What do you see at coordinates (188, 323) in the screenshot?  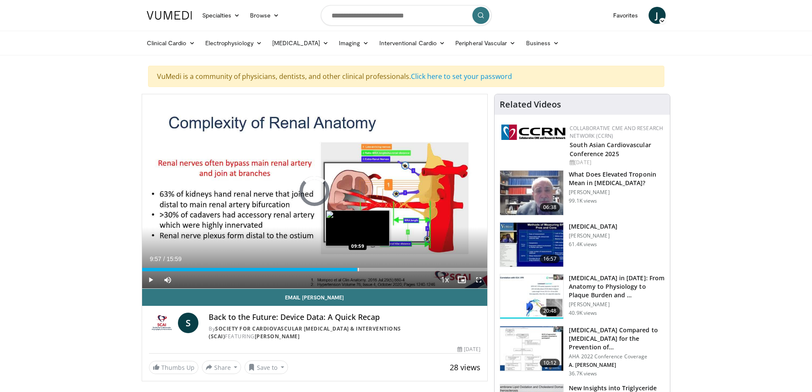 I see `span: S` at bounding box center [188, 323].